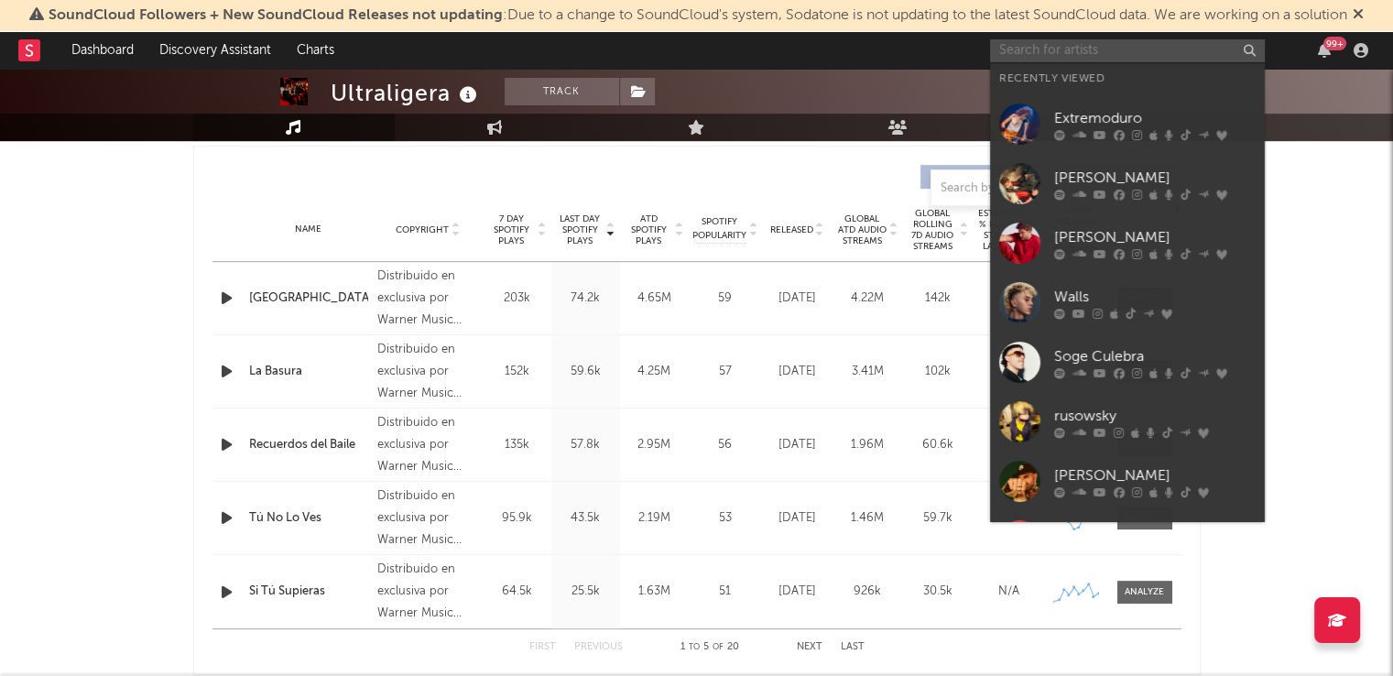  What do you see at coordinates (585, 445) in the screenshot?
I see `div: 57.8k` at bounding box center [585, 445].